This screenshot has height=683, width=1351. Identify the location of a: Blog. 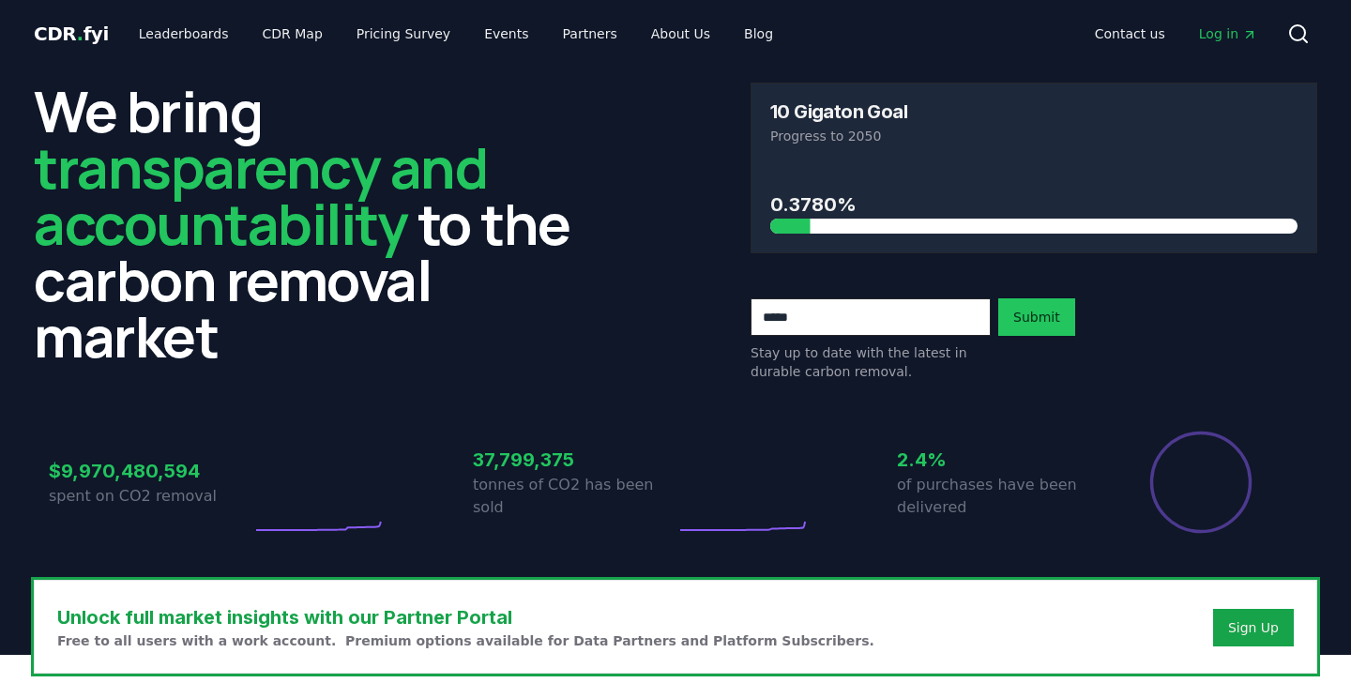
(758, 34).